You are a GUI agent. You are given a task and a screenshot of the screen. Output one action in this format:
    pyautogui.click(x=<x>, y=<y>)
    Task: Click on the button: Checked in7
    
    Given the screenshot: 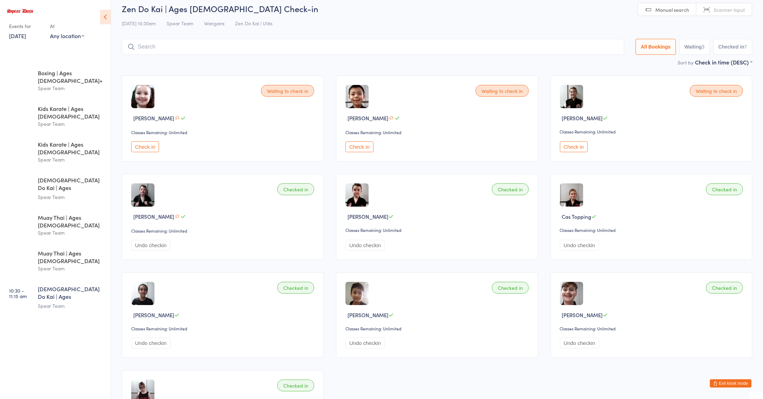 What is the action you would take?
    pyautogui.click(x=732, y=47)
    